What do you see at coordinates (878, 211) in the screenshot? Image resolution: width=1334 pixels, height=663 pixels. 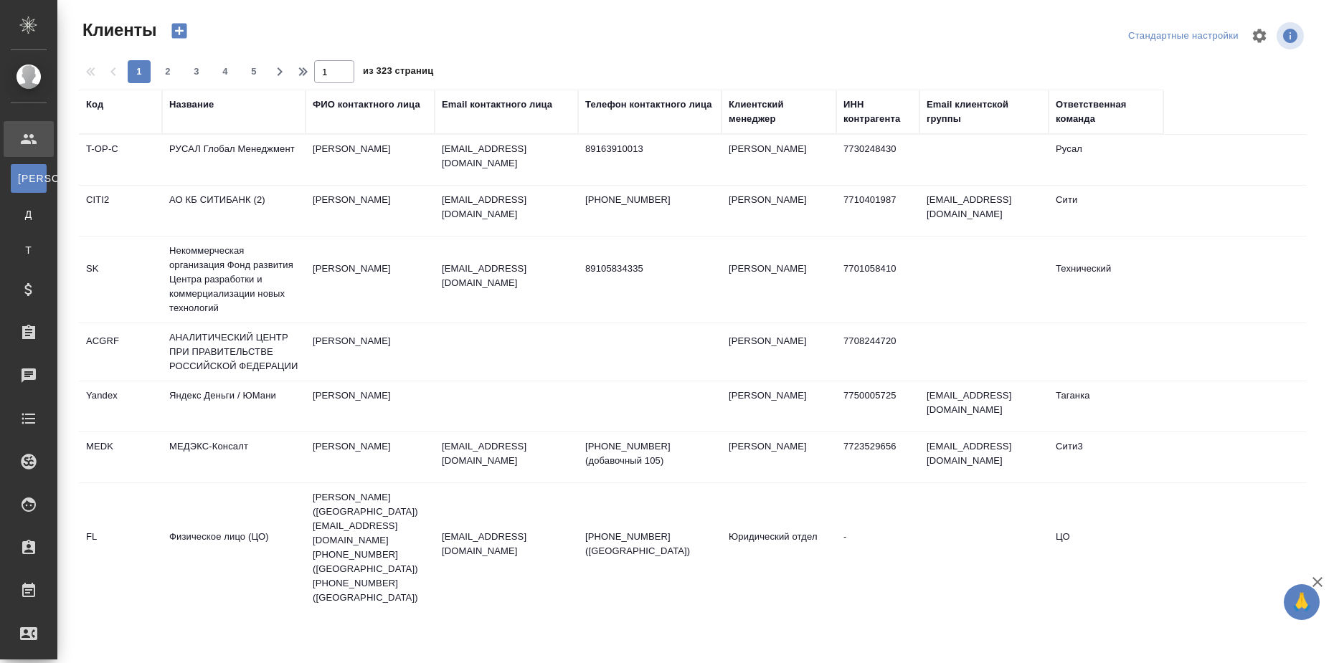 I see `td: 7710401987` at bounding box center [878, 211].